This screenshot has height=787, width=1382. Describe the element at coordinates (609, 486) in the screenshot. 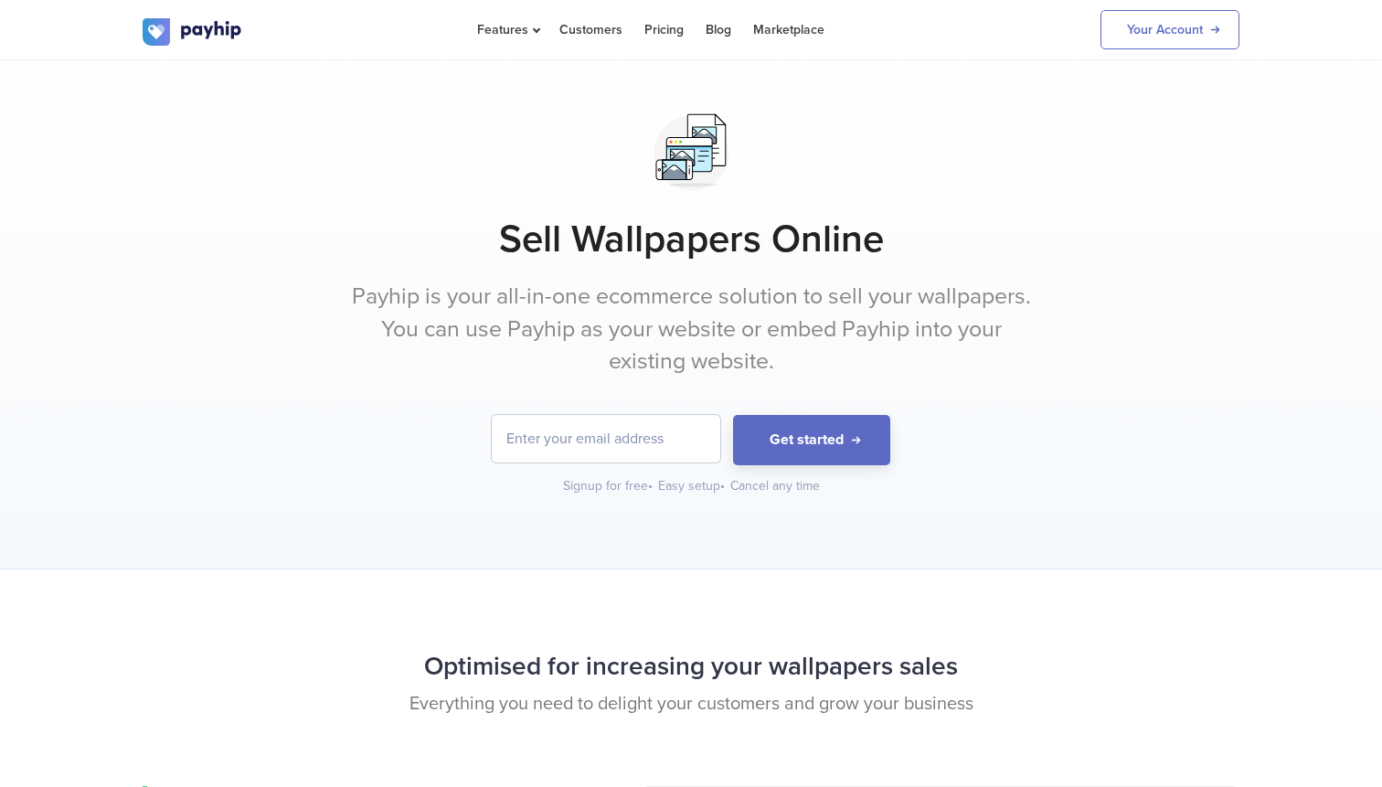

I see `div: Signup for free` at that location.